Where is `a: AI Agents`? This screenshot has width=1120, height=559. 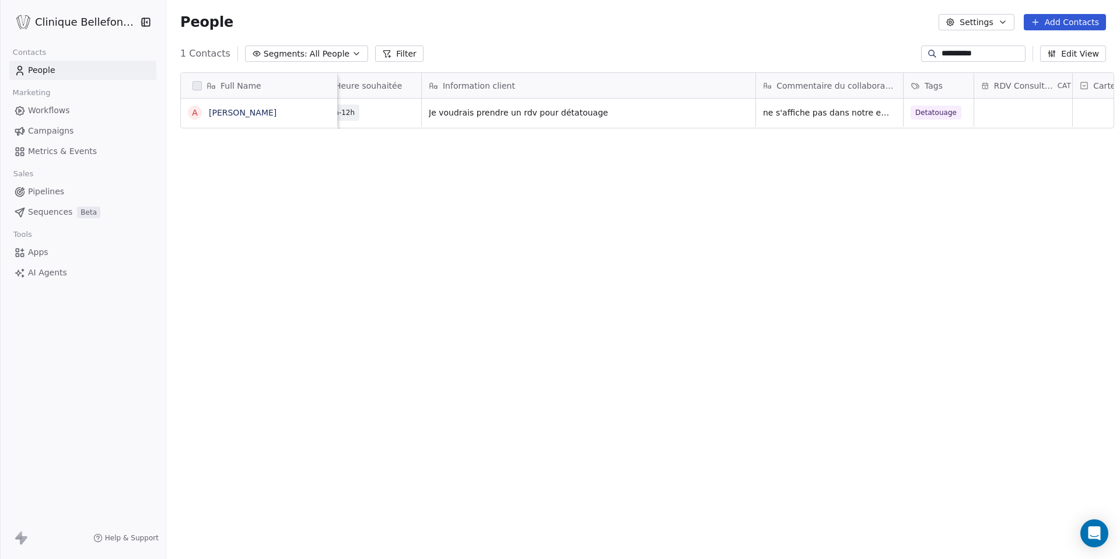 a: AI Agents is located at coordinates (83, 272).